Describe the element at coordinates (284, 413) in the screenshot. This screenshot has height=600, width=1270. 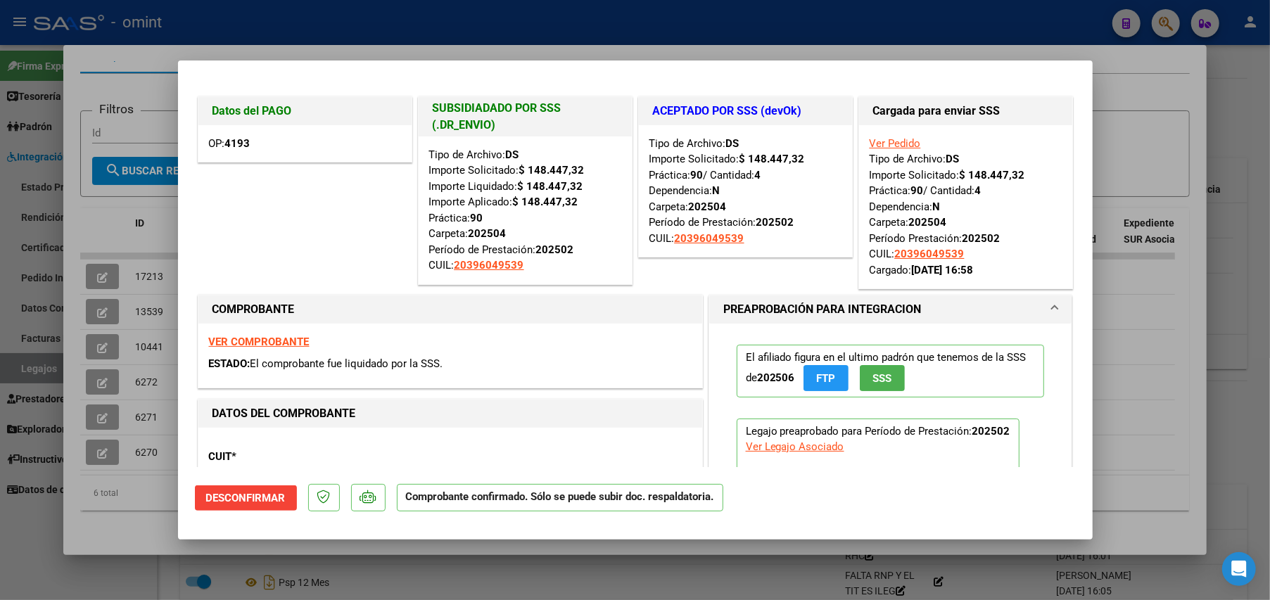
I see `strong: DATOS DEL COMPROBANTE` at that location.